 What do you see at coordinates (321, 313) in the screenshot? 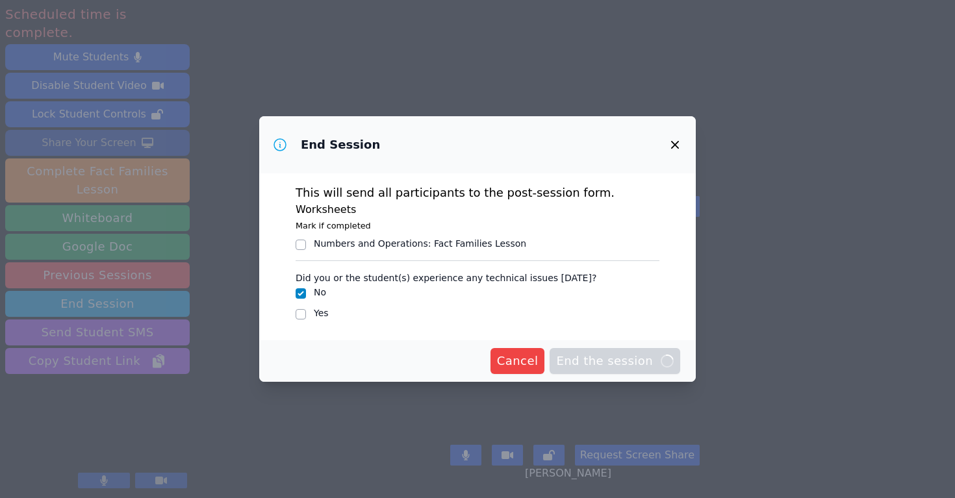
I see `label: Yes` at bounding box center [321, 313].